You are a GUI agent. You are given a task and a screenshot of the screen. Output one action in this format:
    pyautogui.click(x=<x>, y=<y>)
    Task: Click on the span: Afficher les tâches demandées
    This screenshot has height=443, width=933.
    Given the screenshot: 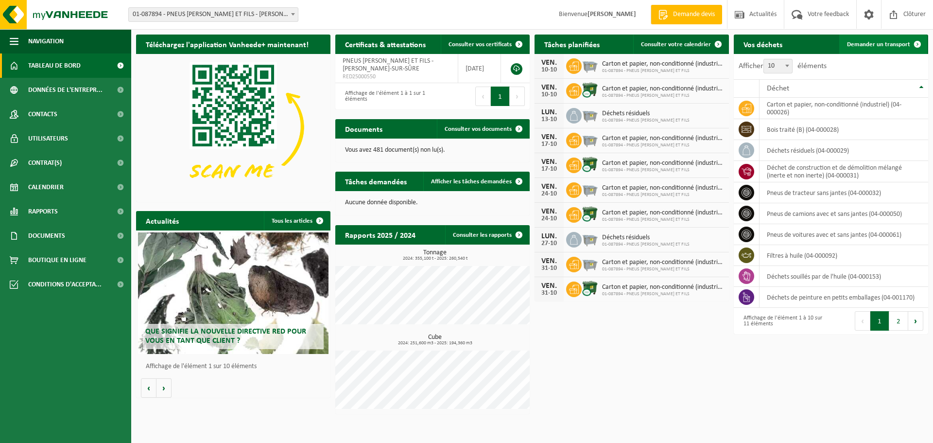 What is the action you would take?
    pyautogui.click(x=472, y=181)
    